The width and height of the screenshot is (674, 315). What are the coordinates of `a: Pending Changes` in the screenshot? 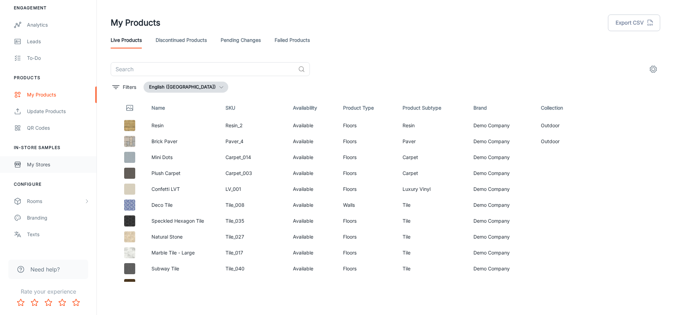 It's located at (241, 40).